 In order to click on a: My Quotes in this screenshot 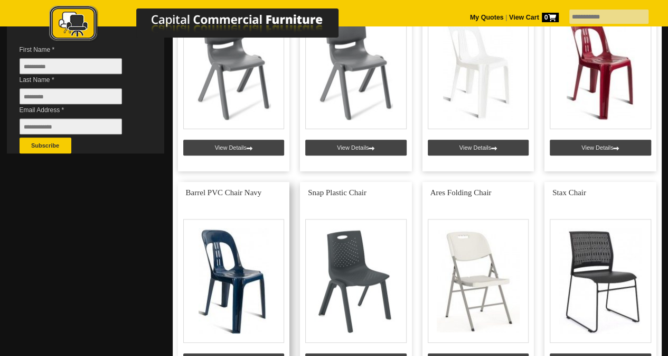, I will do `click(487, 17)`.